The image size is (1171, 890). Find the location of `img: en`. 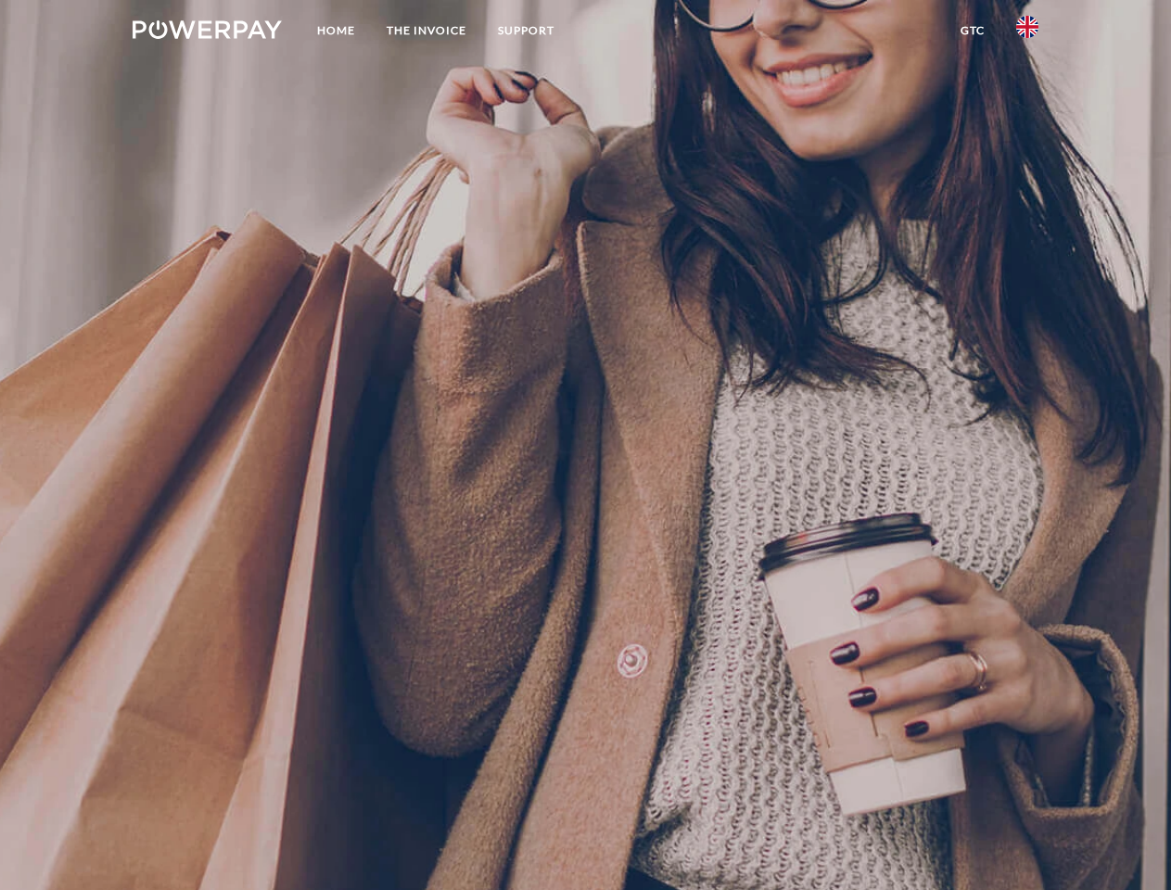

img: en is located at coordinates (1027, 27).